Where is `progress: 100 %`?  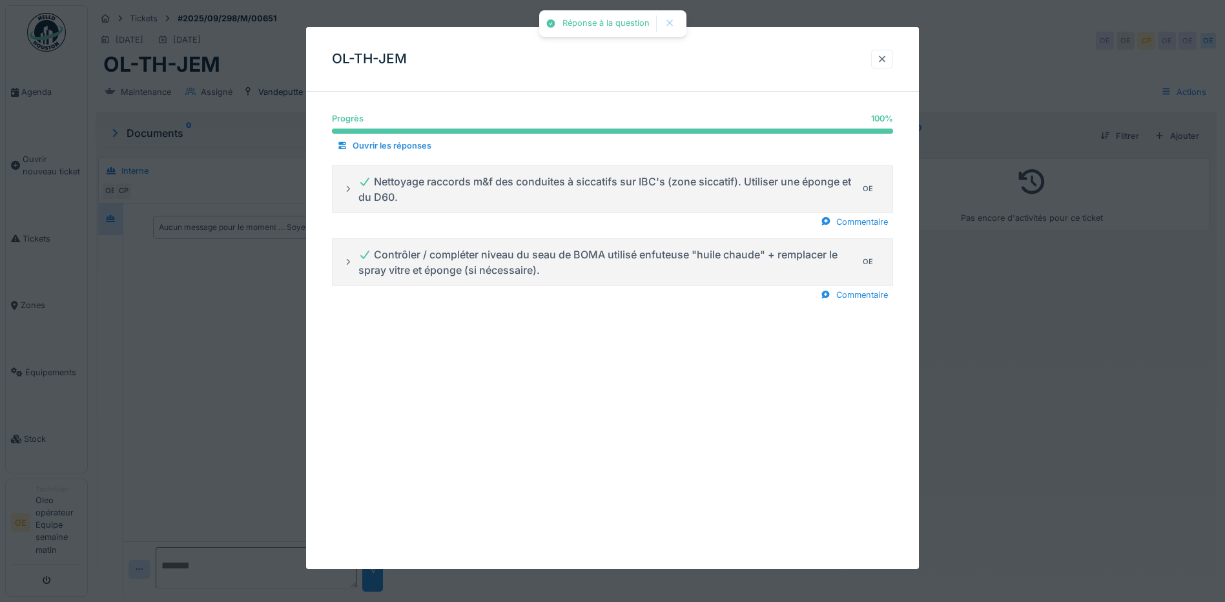
progress: 100 % is located at coordinates (612, 131).